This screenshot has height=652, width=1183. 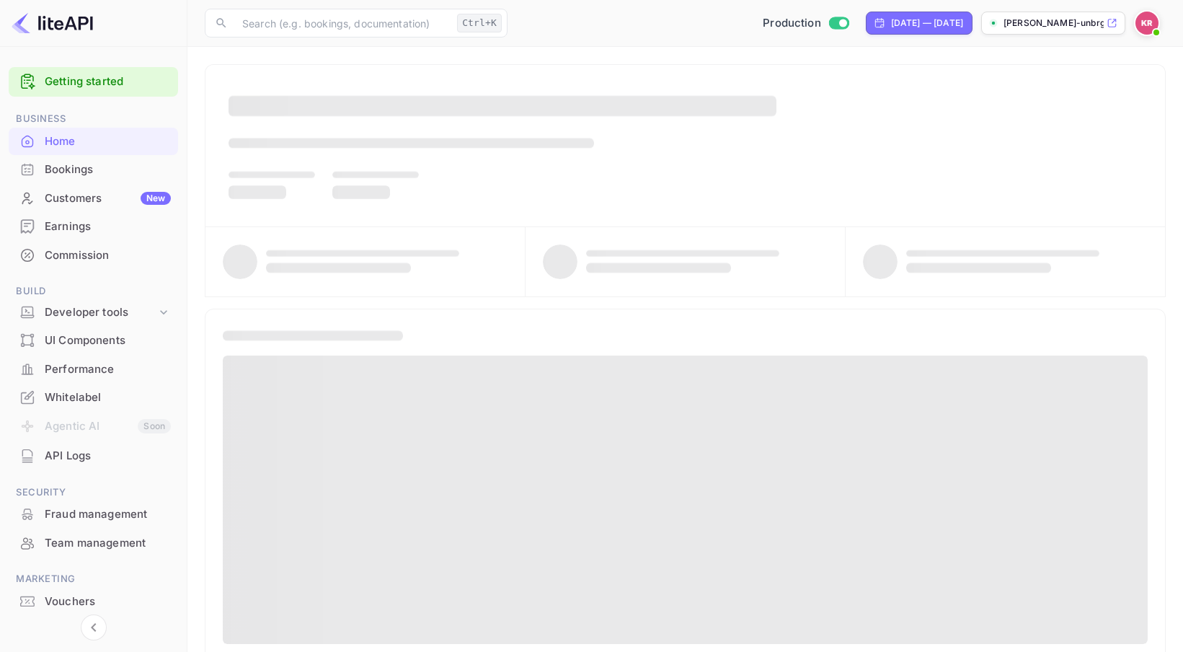 I want to click on a: Fraud management, so click(x=93, y=513).